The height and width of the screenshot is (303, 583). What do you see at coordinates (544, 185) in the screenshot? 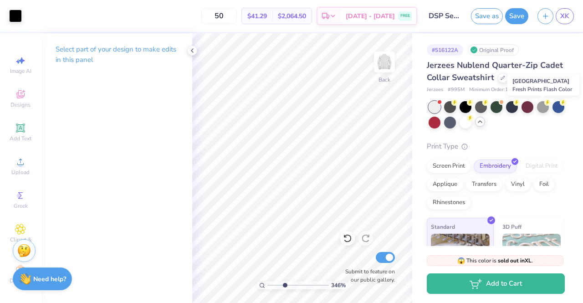
I see `div: Foil` at bounding box center [544, 185].